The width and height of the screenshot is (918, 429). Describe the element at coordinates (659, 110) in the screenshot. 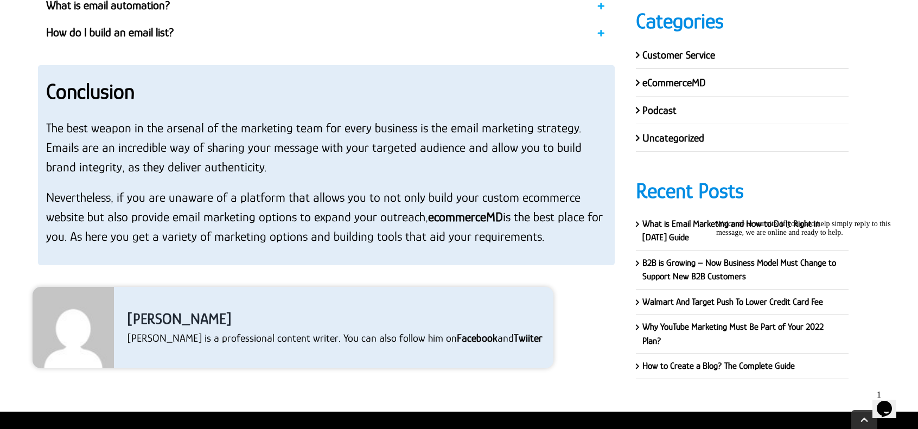

I see `a: Podcast` at that location.